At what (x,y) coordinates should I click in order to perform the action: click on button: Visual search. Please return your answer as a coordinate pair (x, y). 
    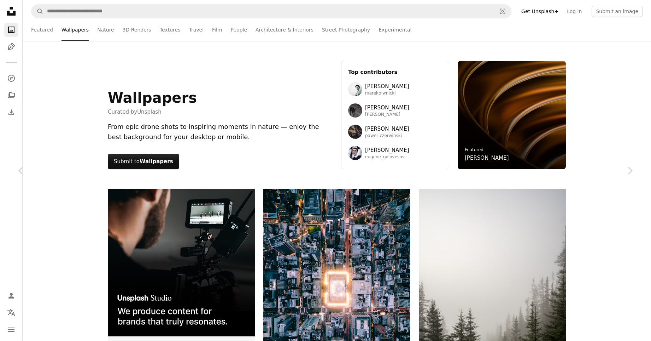
    Looking at the image, I should click on (503, 11).